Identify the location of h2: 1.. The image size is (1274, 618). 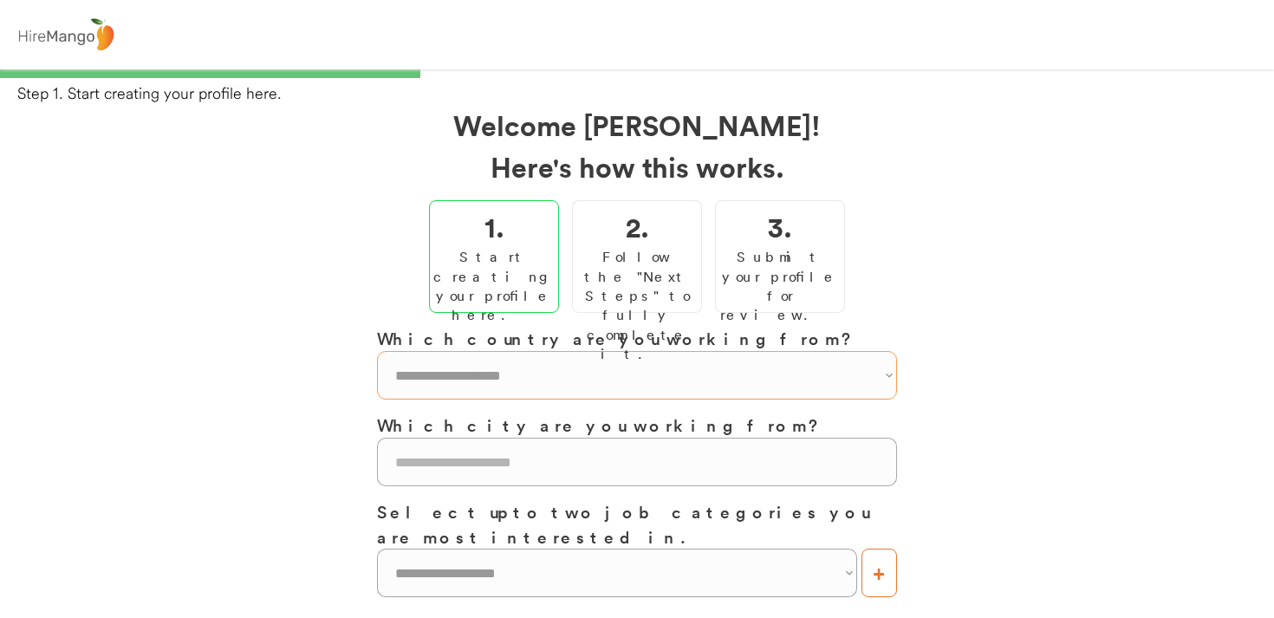
(494, 226).